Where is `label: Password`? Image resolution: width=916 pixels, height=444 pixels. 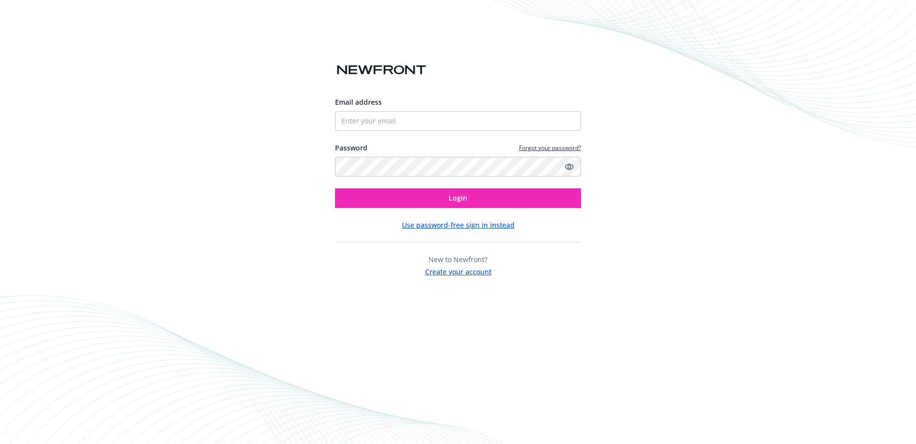
label: Password is located at coordinates (351, 148).